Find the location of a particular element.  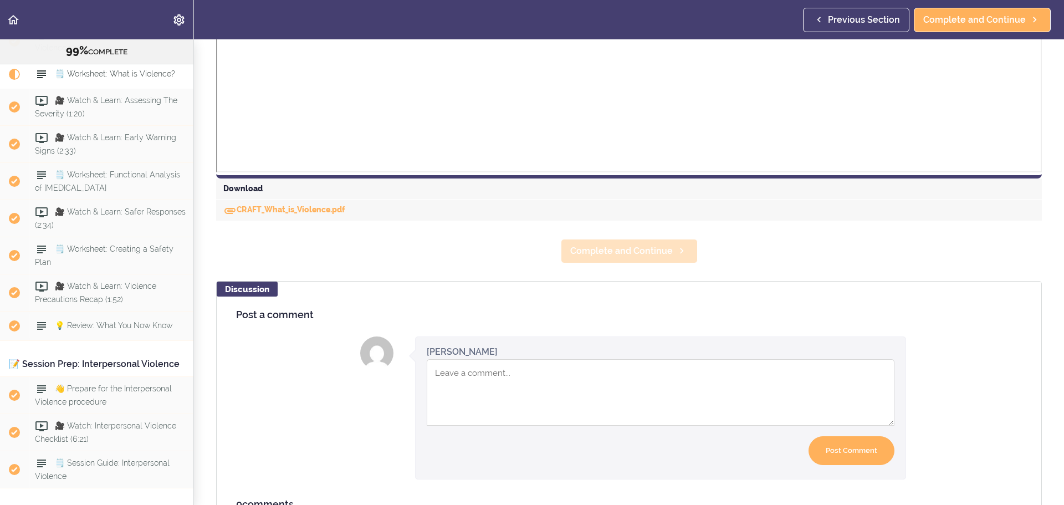

span: 🎥 Watch & Learn: Safer Responses (2:34) is located at coordinates (110, 218).